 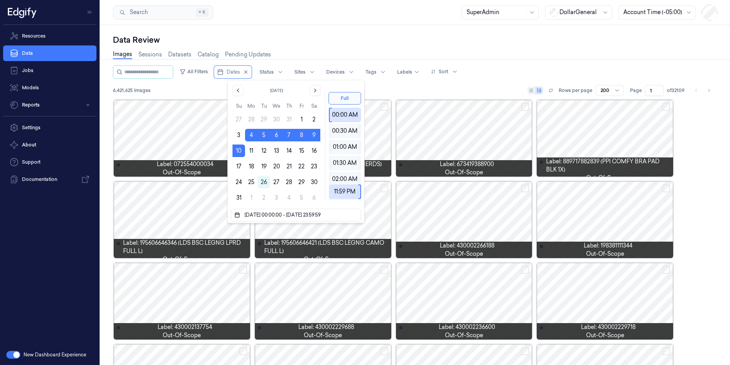 I want to click on button: Go to the Next Month, so click(x=315, y=91).